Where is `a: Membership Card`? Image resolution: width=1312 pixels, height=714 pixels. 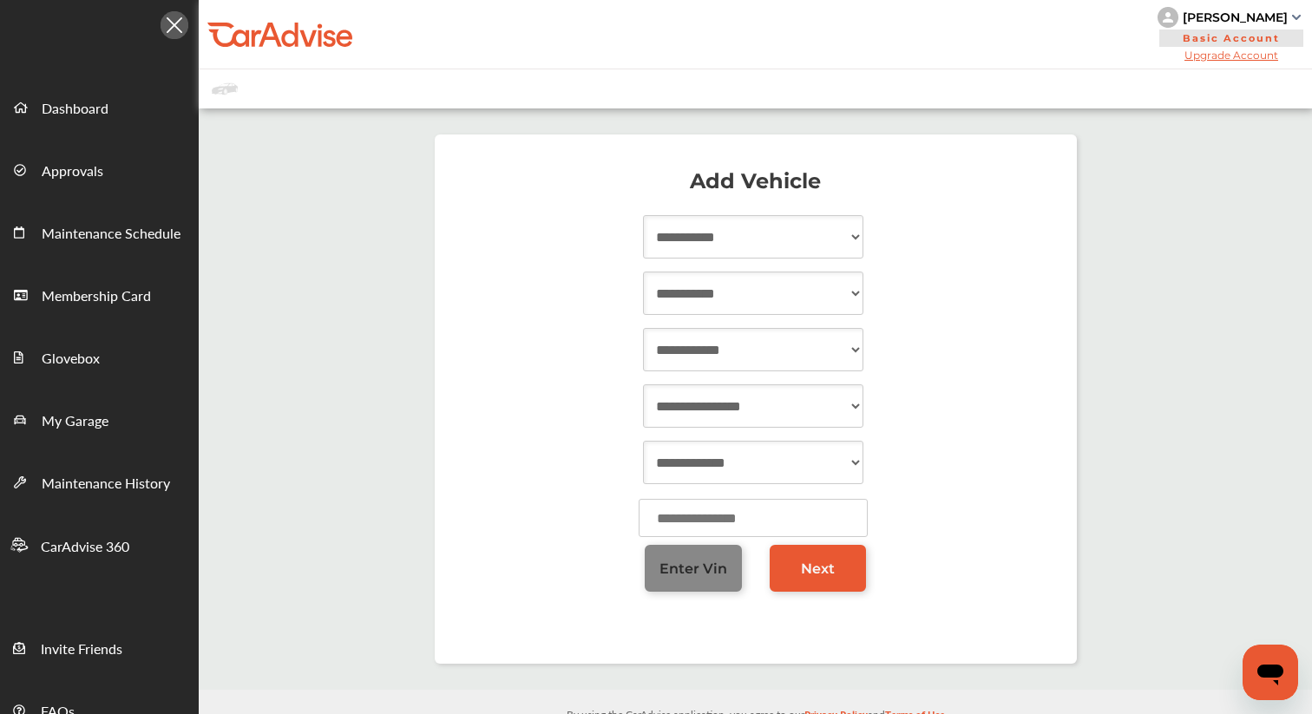 a: Membership Card is located at coordinates (99, 294).